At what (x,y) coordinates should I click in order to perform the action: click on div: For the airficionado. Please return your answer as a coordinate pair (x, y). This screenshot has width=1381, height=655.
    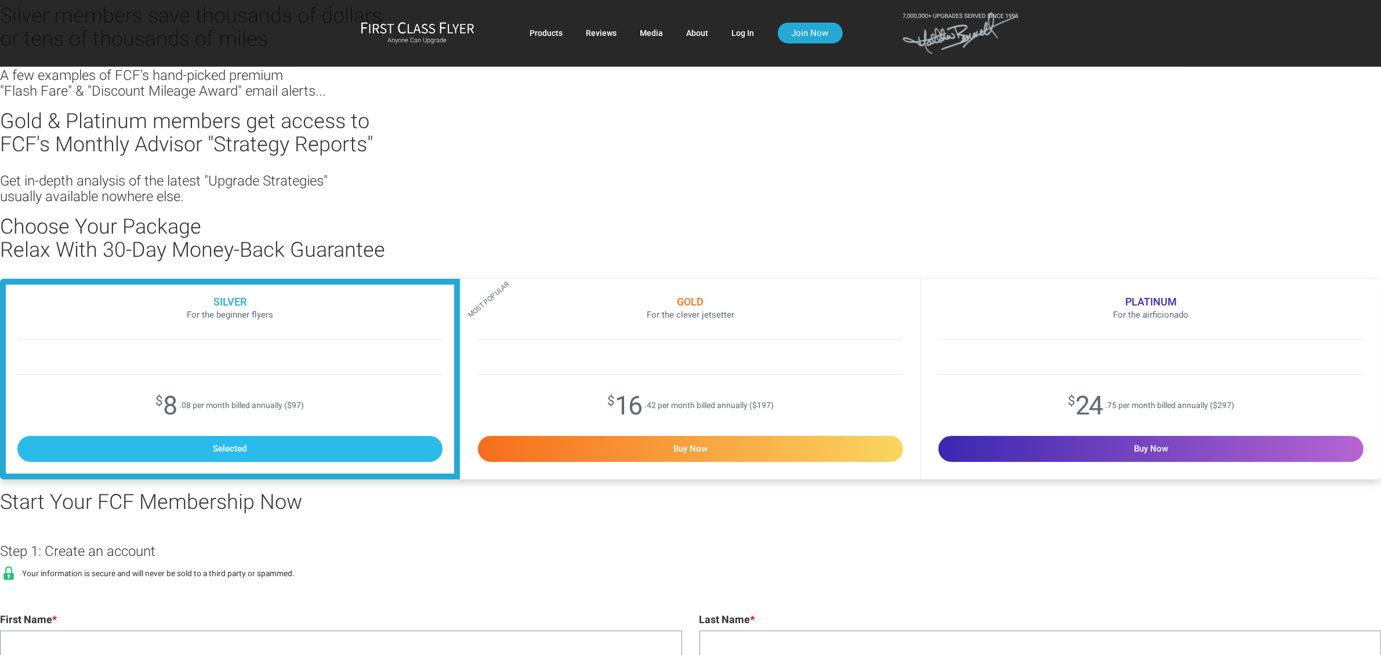
    Looking at the image, I should click on (1150, 315).